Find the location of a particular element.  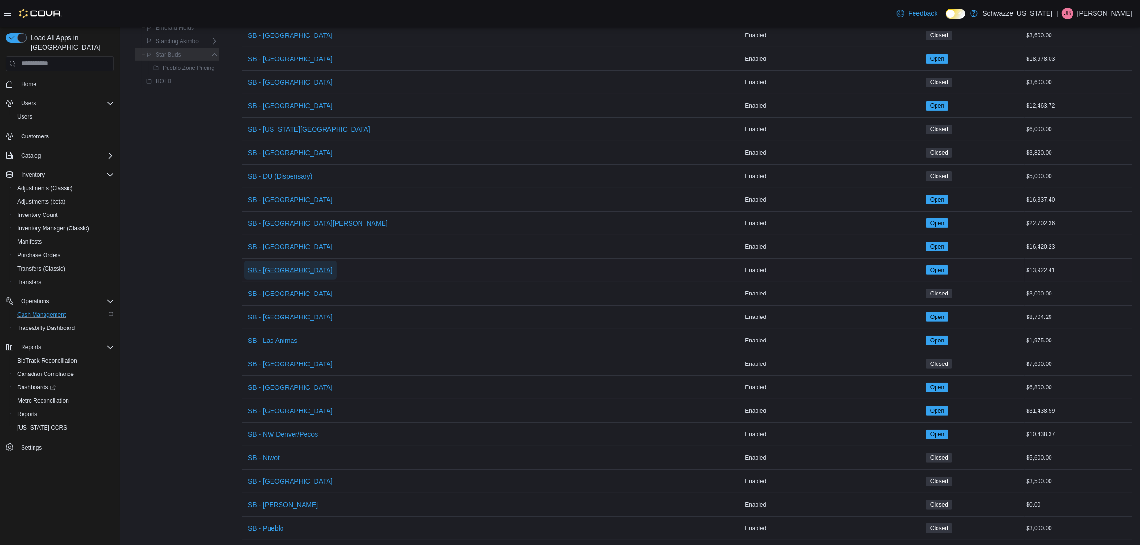

span: Star Buds is located at coordinates (168, 55).